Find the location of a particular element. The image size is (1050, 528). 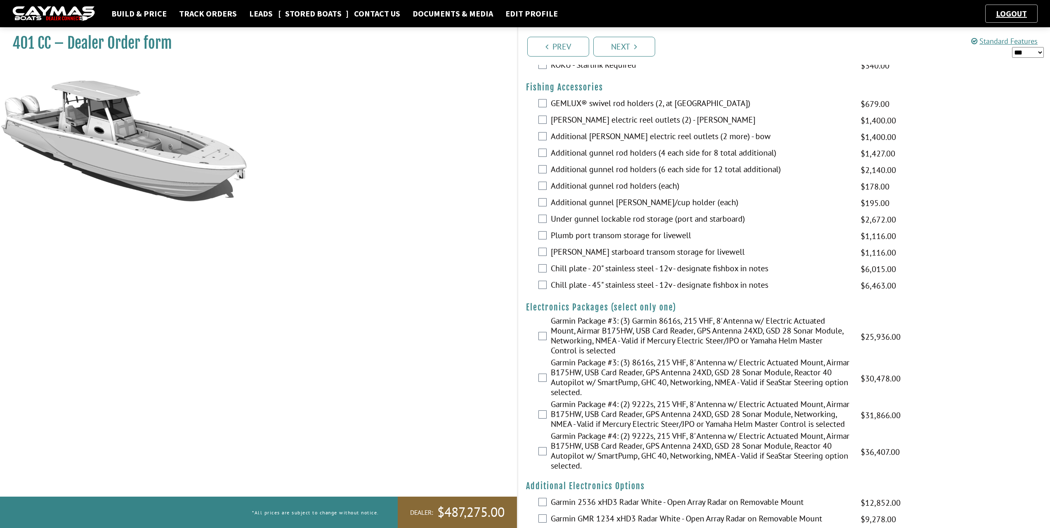

h1: 401 CC – Dealer Order form is located at coordinates (254, 43).